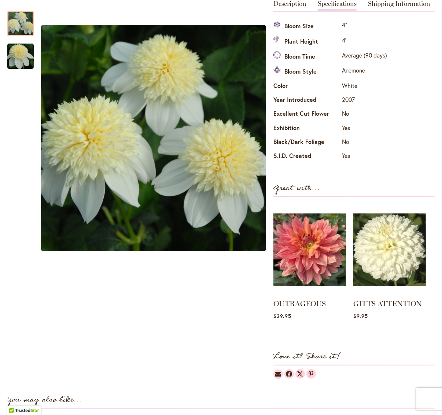  I want to click on th: Year Introduced, so click(306, 101).